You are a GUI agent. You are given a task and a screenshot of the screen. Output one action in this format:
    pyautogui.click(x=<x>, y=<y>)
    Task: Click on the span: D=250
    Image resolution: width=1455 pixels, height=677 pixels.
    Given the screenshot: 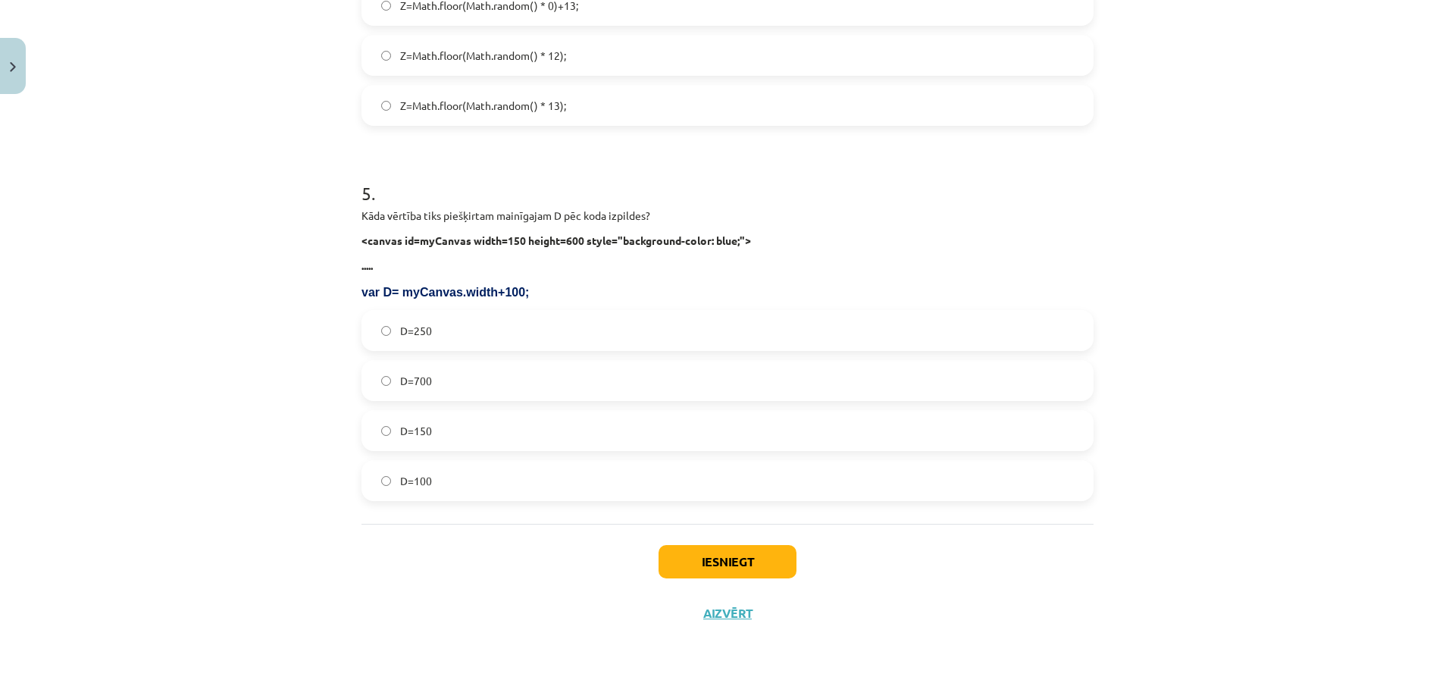 What is the action you would take?
    pyautogui.click(x=416, y=331)
    